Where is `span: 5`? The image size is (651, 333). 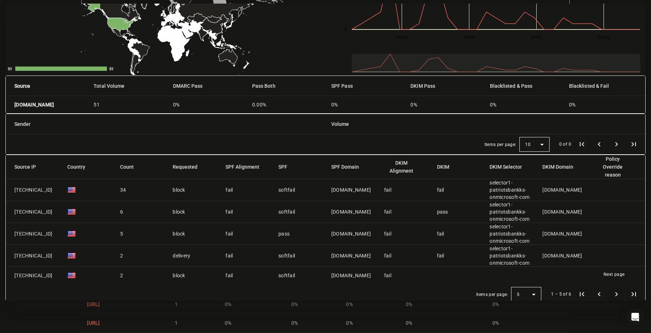 span: 5 is located at coordinates (519, 295).